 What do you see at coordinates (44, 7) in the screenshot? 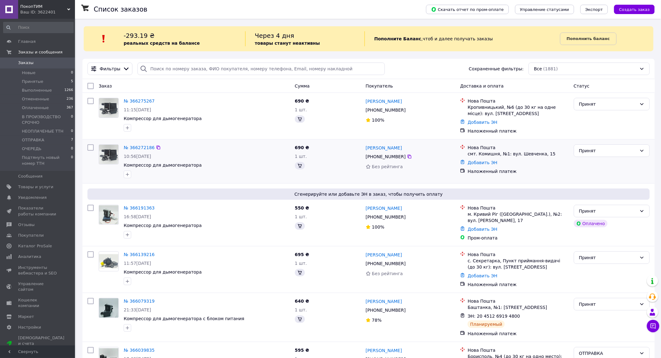
I see `span: ПокопТИМ` at bounding box center [44, 7].